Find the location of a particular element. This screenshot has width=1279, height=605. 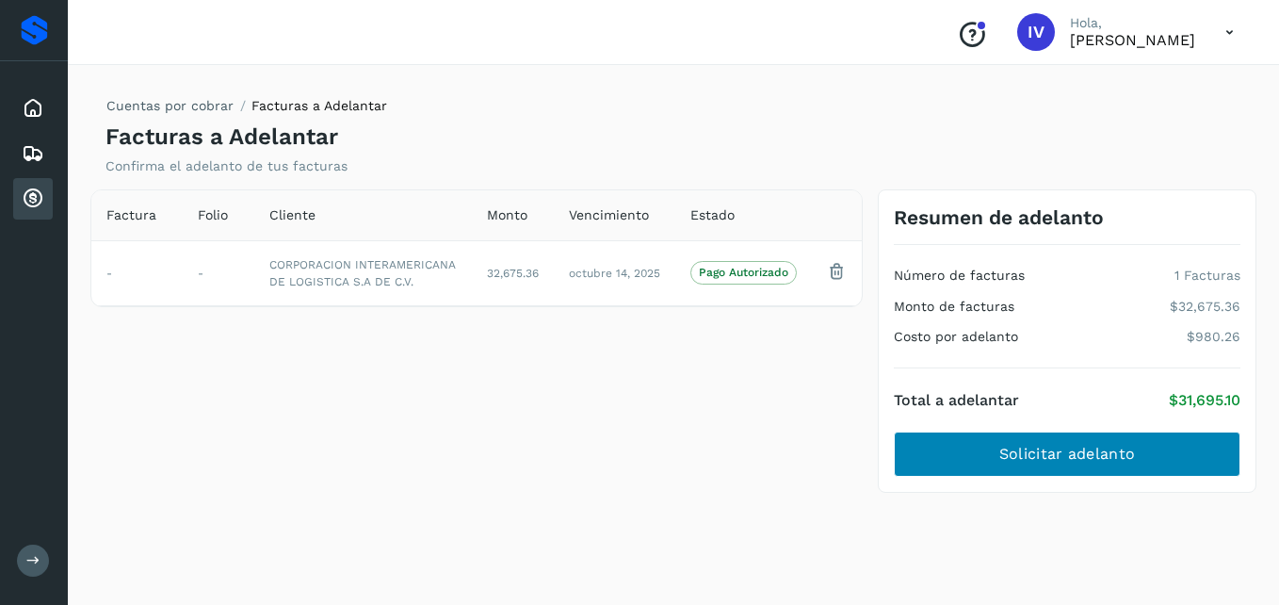

p: $31,695.10 is located at coordinates (1205, 399).